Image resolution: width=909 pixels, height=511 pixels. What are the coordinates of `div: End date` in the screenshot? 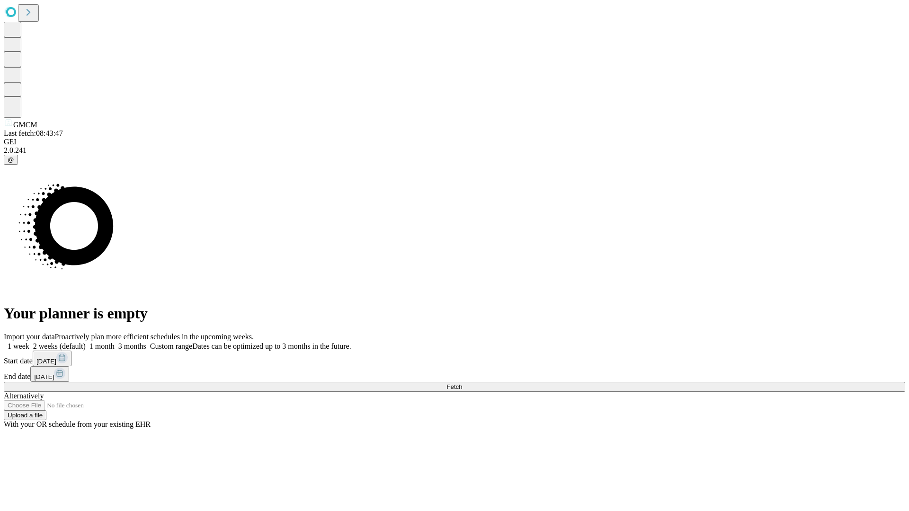 It's located at (455, 374).